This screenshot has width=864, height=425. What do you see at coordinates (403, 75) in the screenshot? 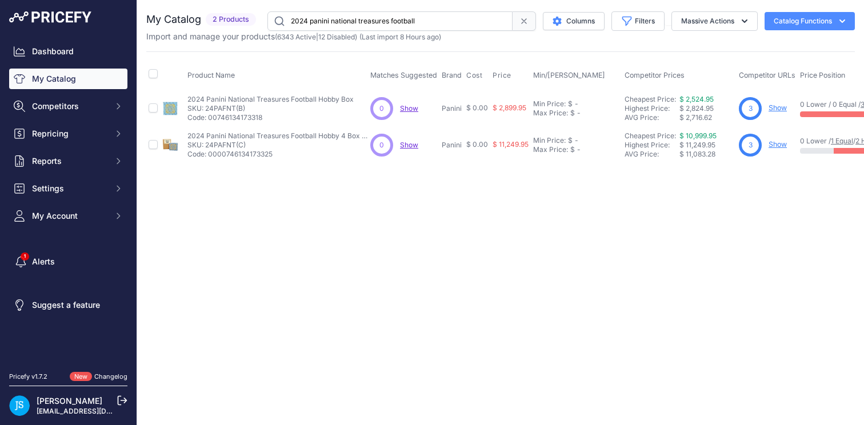
I see `span: Matches Suggested` at bounding box center [403, 75].